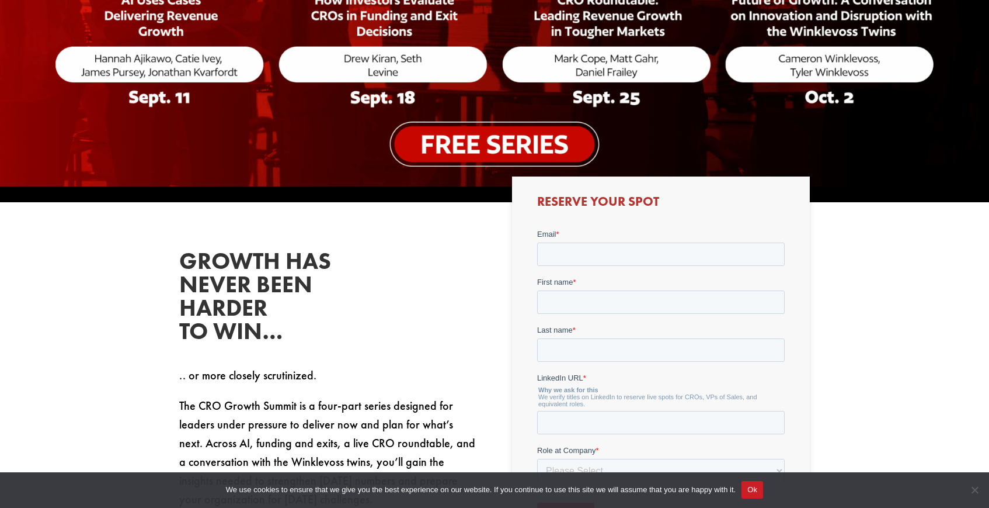  Describe the element at coordinates (481, 489) in the screenshot. I see `span: We use cookies to ensure that we give you the best experience on our website. If you continue to ...` at that location.